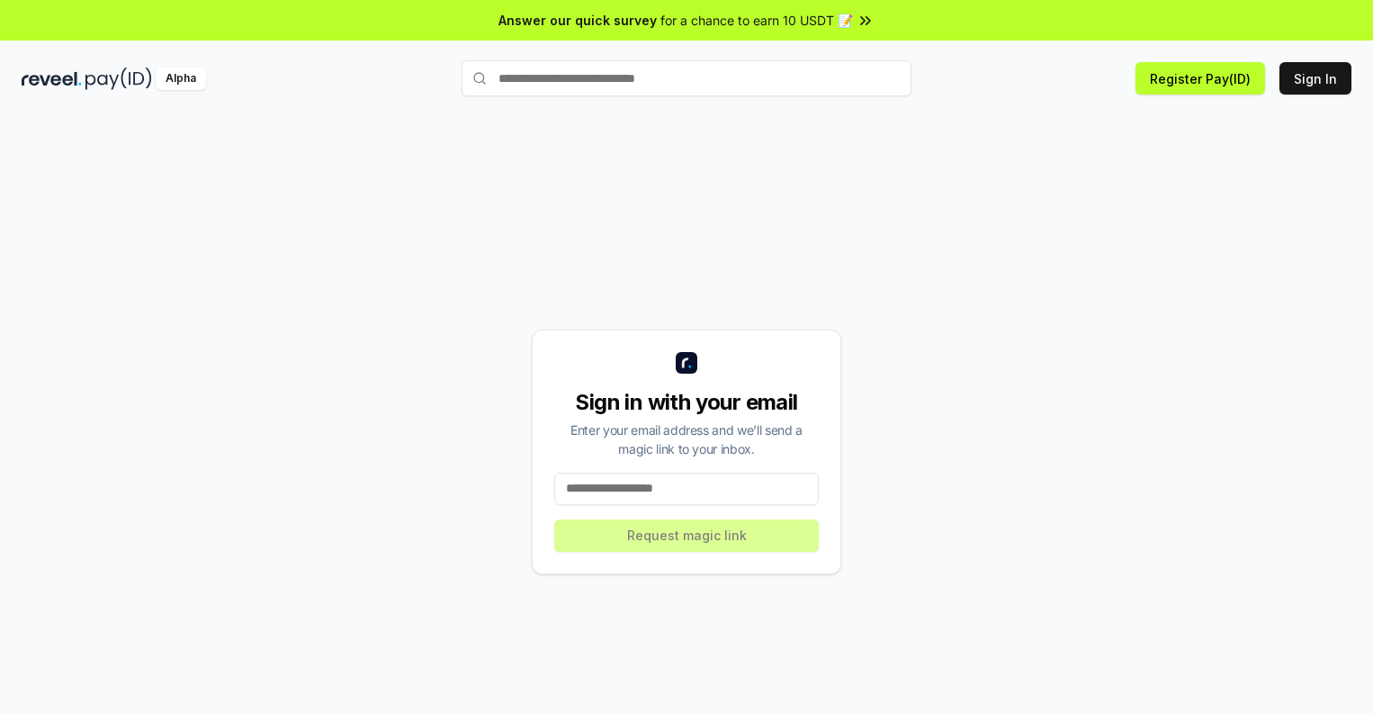 Image resolution: width=1373 pixels, height=714 pixels. What do you see at coordinates (51, 78) in the screenshot?
I see `img: reveel_dark` at bounding box center [51, 78].